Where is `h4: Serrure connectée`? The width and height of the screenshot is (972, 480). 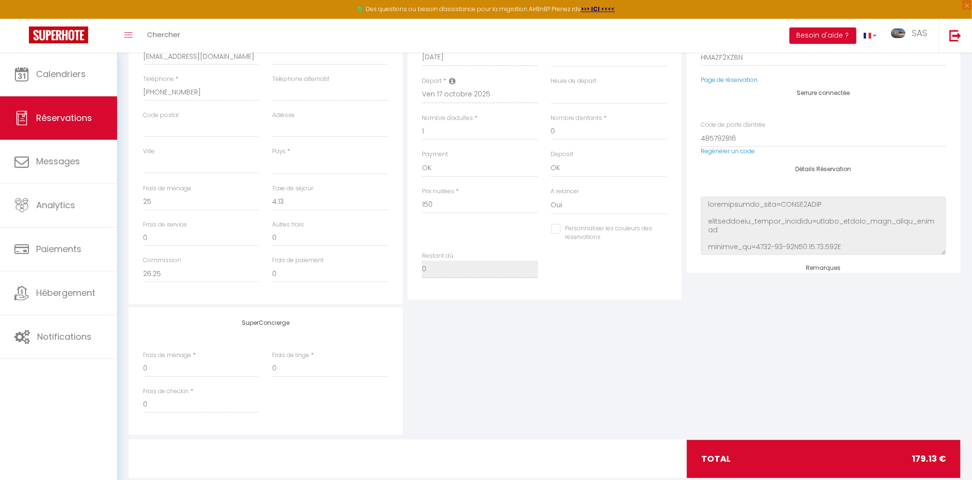 h4: Serrure connectée is located at coordinates (823, 93).